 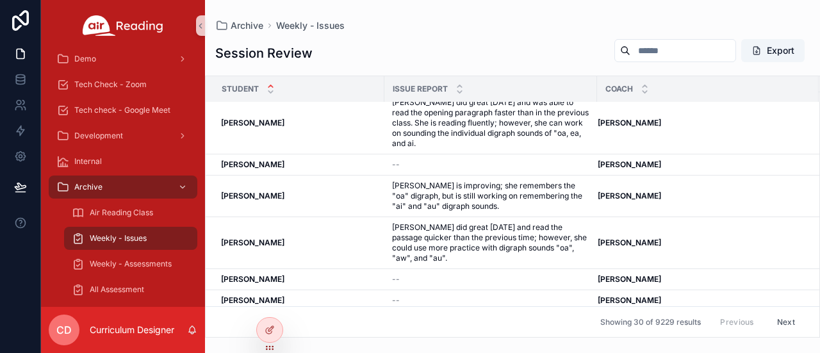 What do you see at coordinates (264, 53) in the screenshot?
I see `h1: Session Review` at bounding box center [264, 53].